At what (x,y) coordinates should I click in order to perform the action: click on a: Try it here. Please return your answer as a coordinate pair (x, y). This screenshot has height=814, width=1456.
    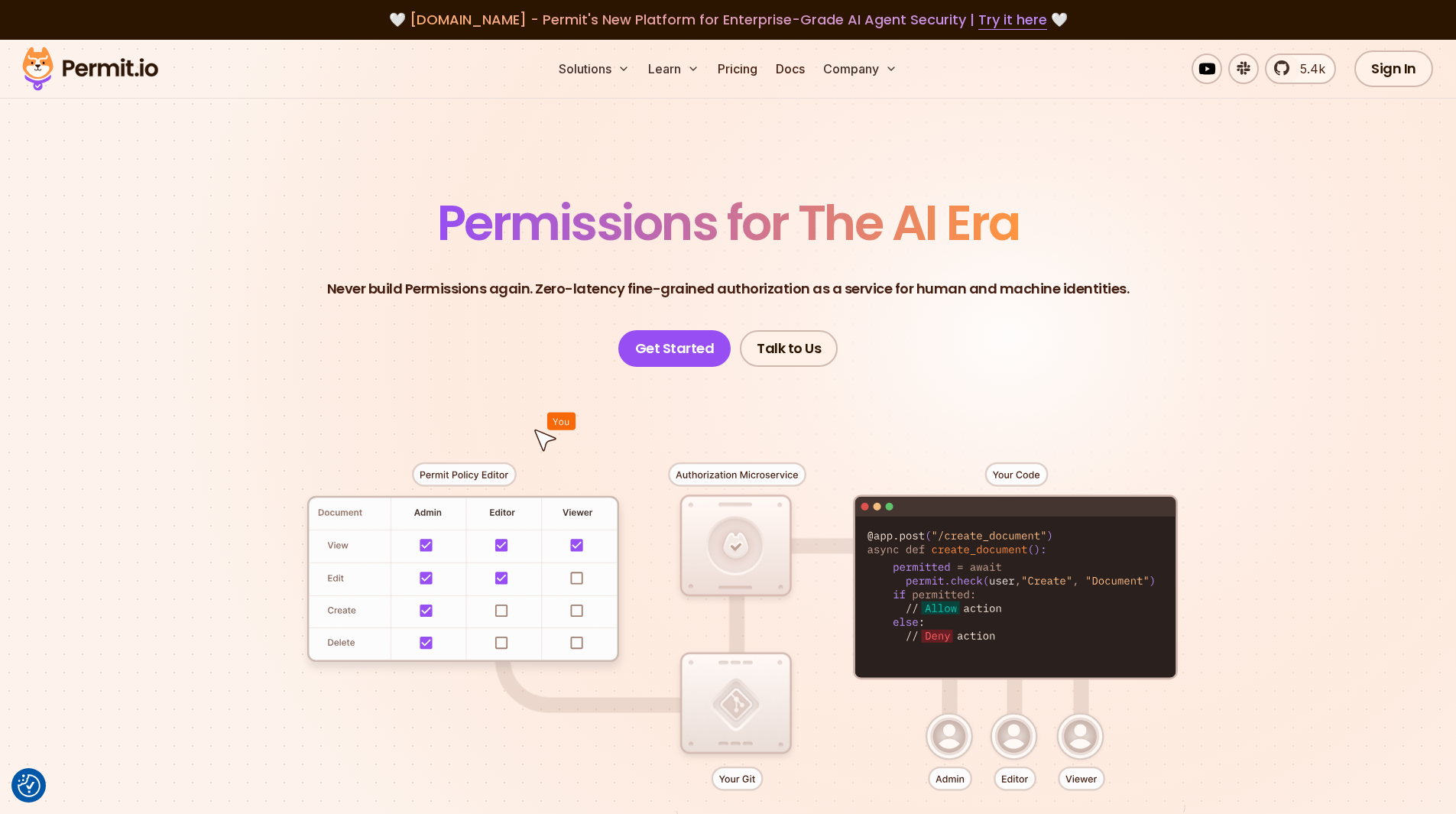
    Looking at the image, I should click on (1013, 20).